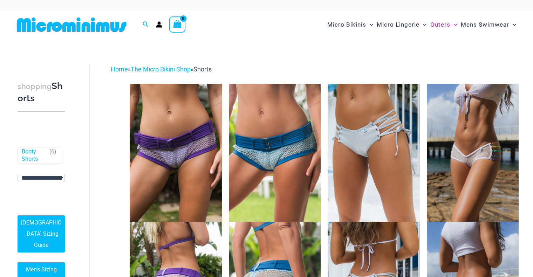 This screenshot has width=533, height=277. What do you see at coordinates (72, 25) in the screenshot?
I see `img: MM SHOP LOGO FLAT` at bounding box center [72, 25].